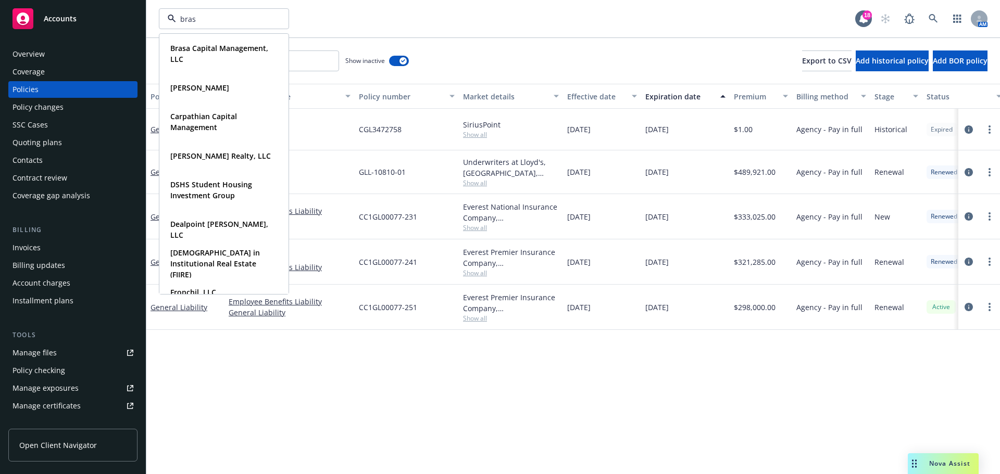 The width and height of the screenshot is (1000, 474). Describe the element at coordinates (34, 353) in the screenshot. I see `div: Manage files` at that location.